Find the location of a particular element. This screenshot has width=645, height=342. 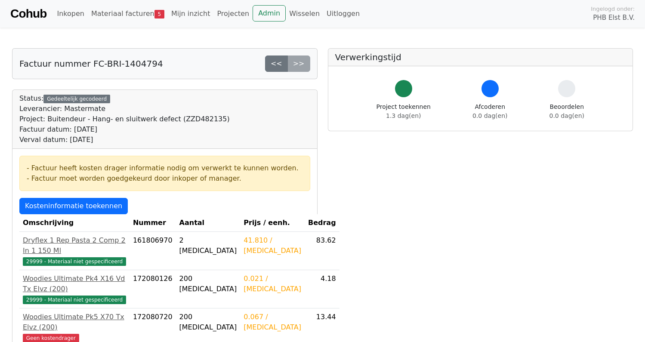

a: Uitloggen is located at coordinates (343, 14).